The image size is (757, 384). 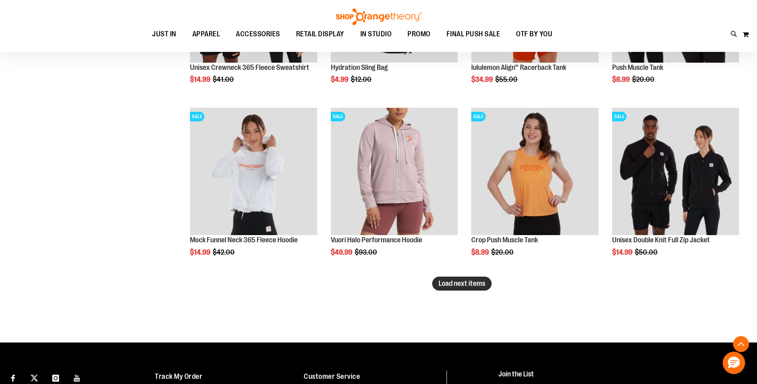 What do you see at coordinates (320, 34) in the screenshot?
I see `a: RETAIL DISPLAY` at bounding box center [320, 34].